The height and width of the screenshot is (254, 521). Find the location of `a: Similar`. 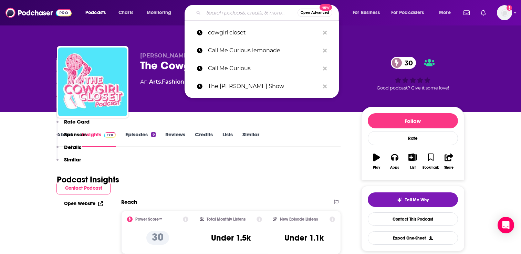

a: Similar is located at coordinates (251, 139).